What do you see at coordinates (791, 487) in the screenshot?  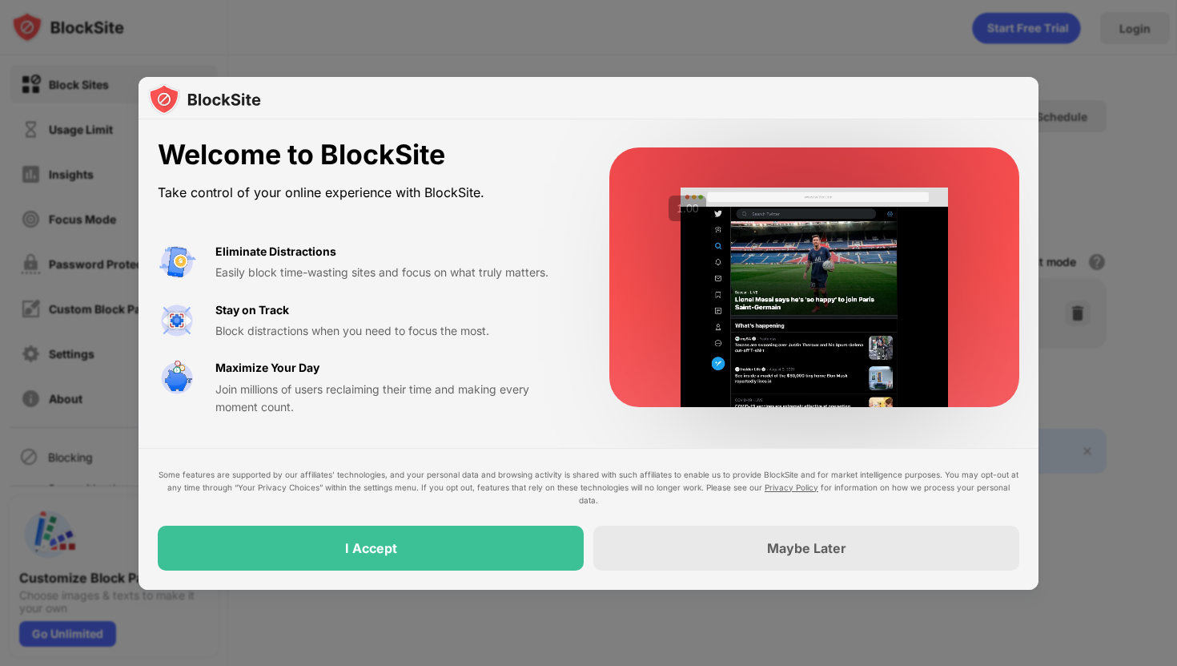 I see `a: Privacy Policy` at bounding box center [791, 487].